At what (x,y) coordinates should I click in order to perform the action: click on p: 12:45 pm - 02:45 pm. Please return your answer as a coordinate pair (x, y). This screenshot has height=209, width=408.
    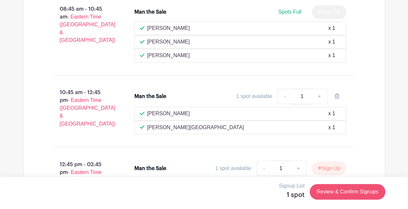
    Looking at the image, I should click on (84, 180).